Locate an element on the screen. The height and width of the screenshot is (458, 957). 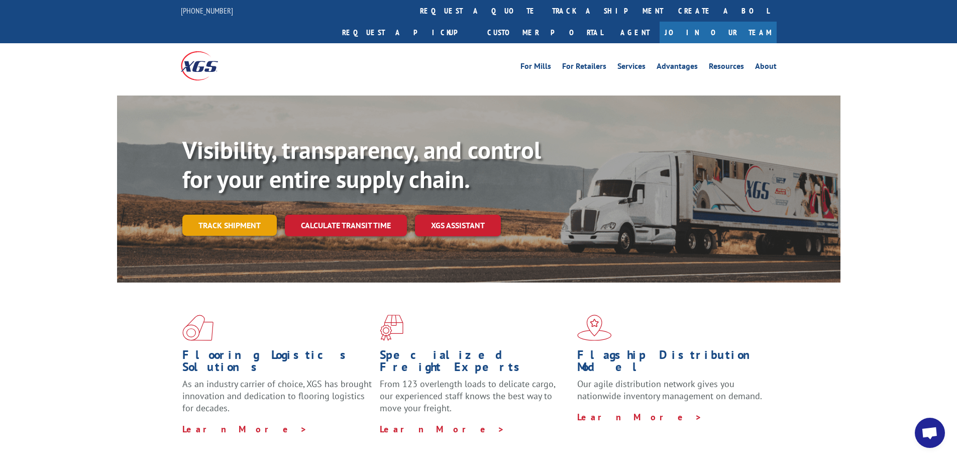
a: Agent is located at coordinates (635, 32).